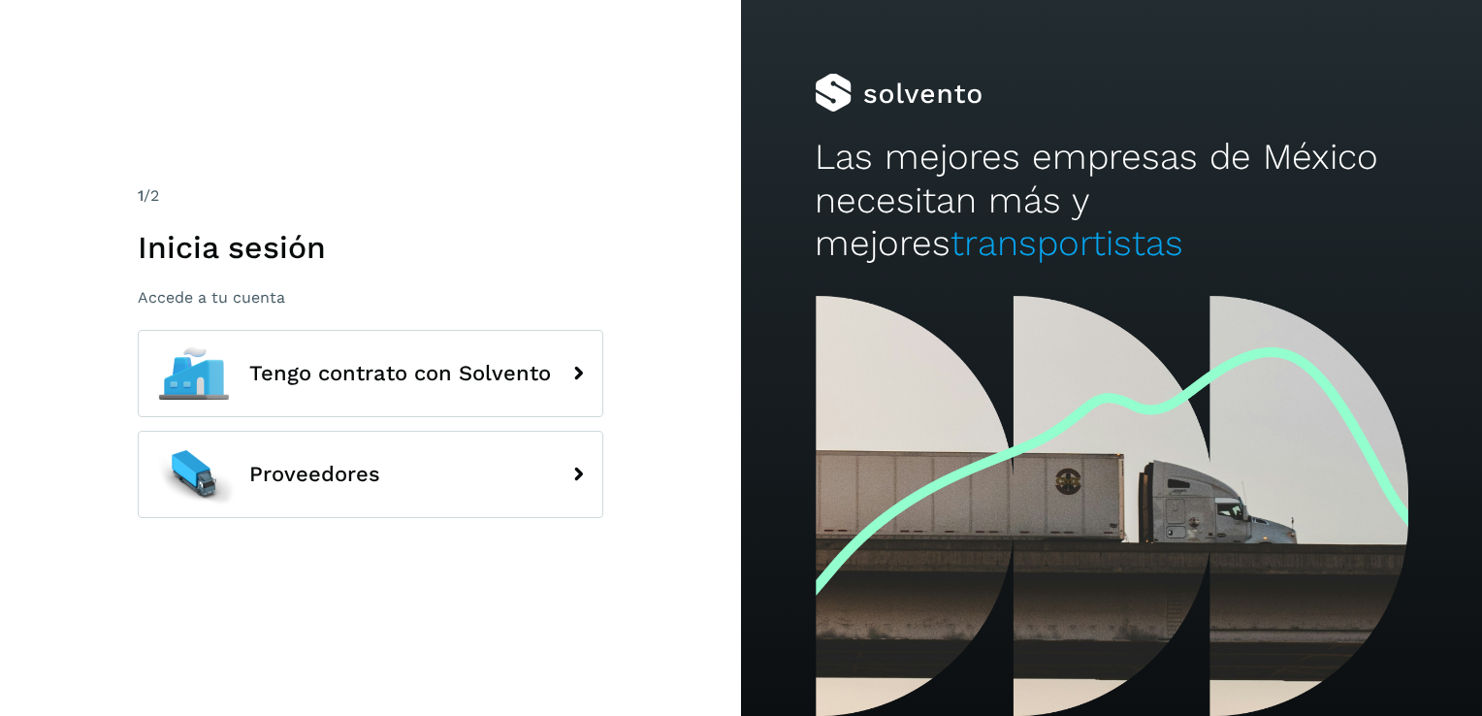 The image size is (1482, 716). What do you see at coordinates (400, 373) in the screenshot?
I see `span: Tengo contrato con Solvento` at bounding box center [400, 373].